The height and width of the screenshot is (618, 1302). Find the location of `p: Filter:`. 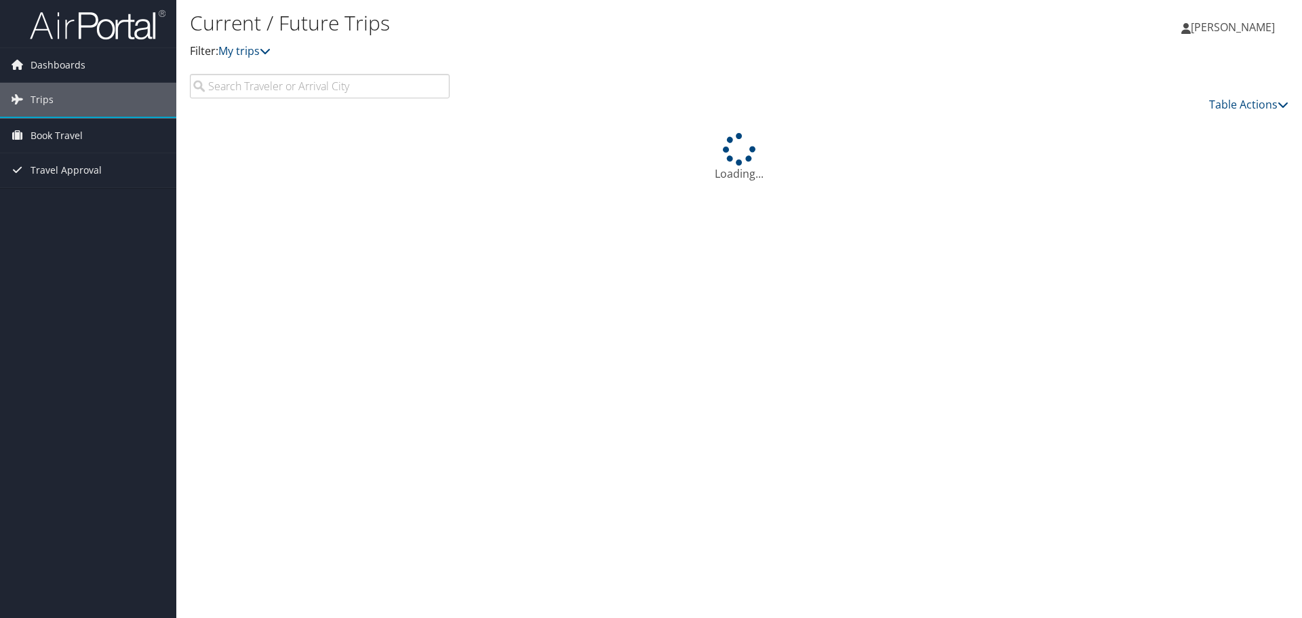

p: Filter: is located at coordinates (556, 52).